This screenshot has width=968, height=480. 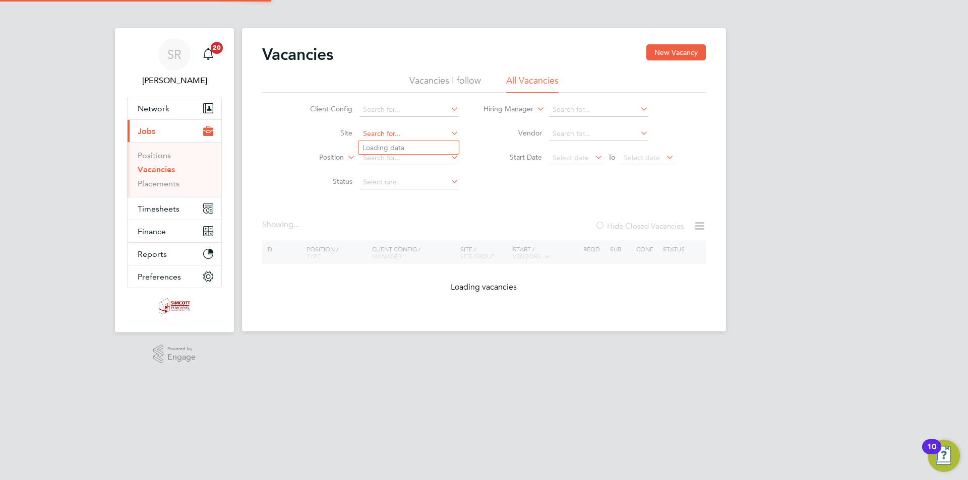 I want to click on button: Jobs, so click(x=174, y=131).